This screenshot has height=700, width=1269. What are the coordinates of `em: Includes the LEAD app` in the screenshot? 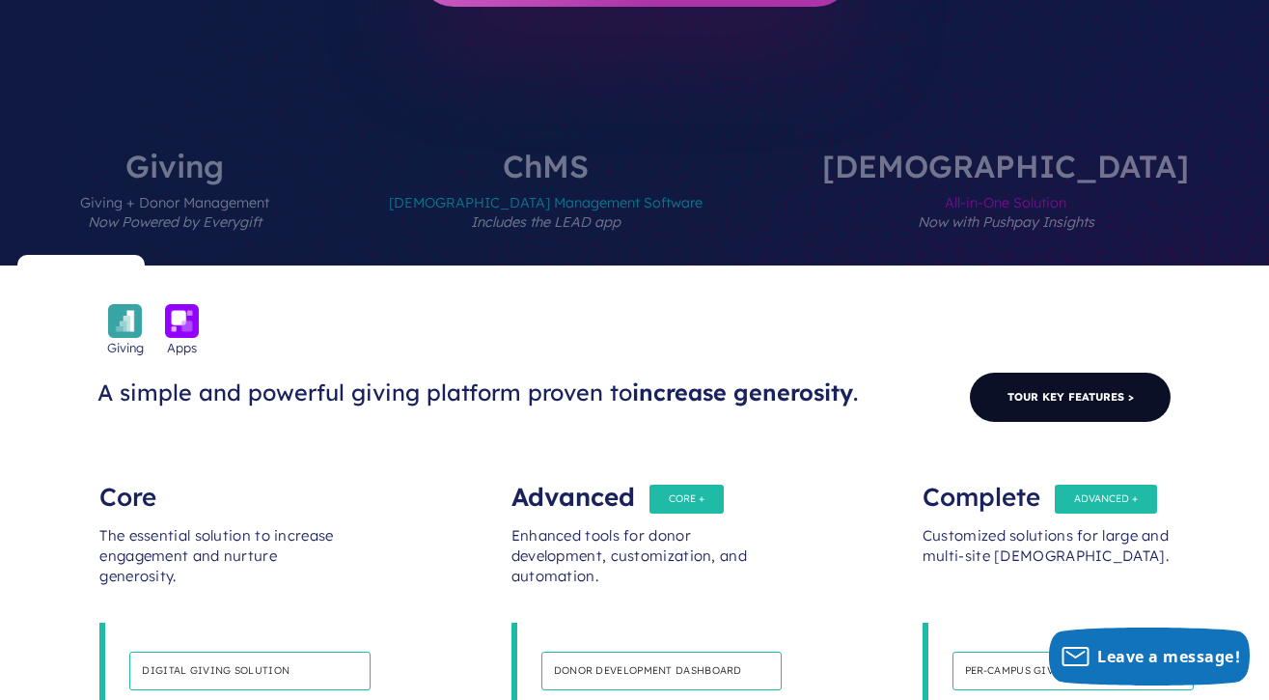 It's located at (545, 222).